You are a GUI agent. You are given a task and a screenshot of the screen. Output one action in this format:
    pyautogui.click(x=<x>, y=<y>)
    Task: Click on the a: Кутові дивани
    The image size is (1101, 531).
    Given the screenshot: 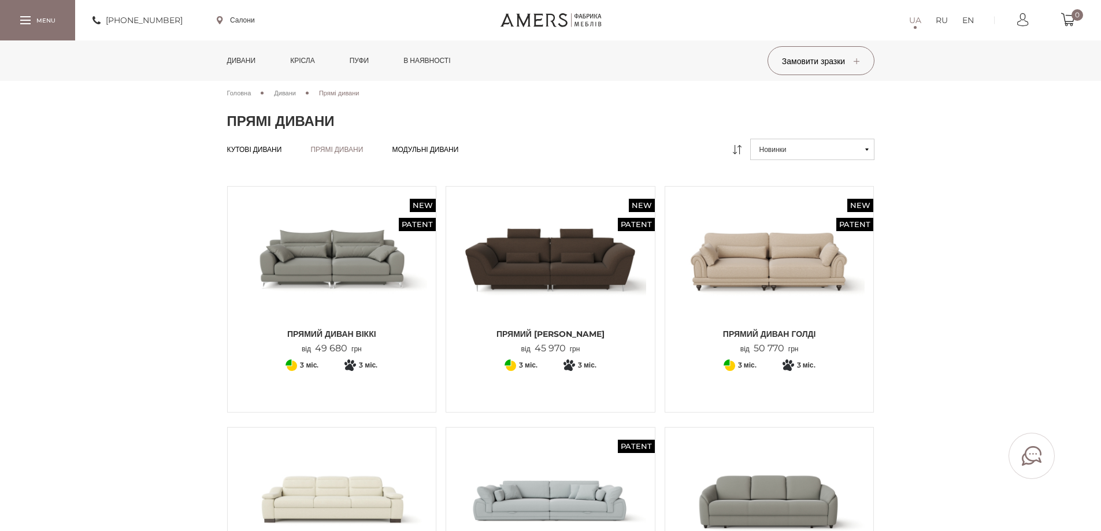 What is the action you would take?
    pyautogui.click(x=254, y=150)
    